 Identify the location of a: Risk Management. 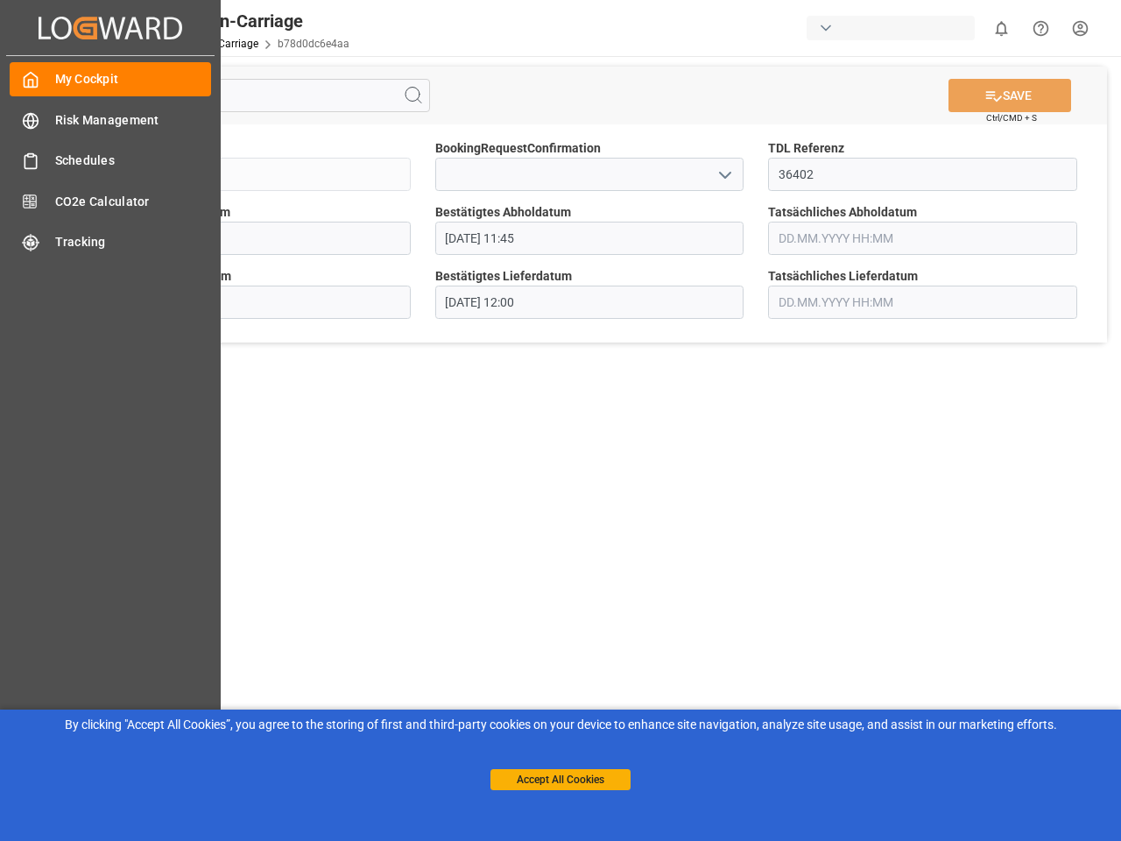
(110, 119).